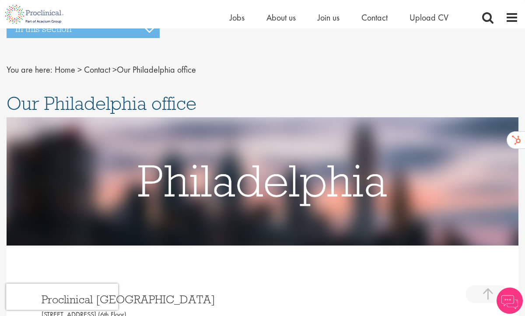 The image size is (525, 316). What do you see at coordinates (97, 70) in the screenshot?
I see `a: breadcrumb link to Contact` at bounding box center [97, 70].